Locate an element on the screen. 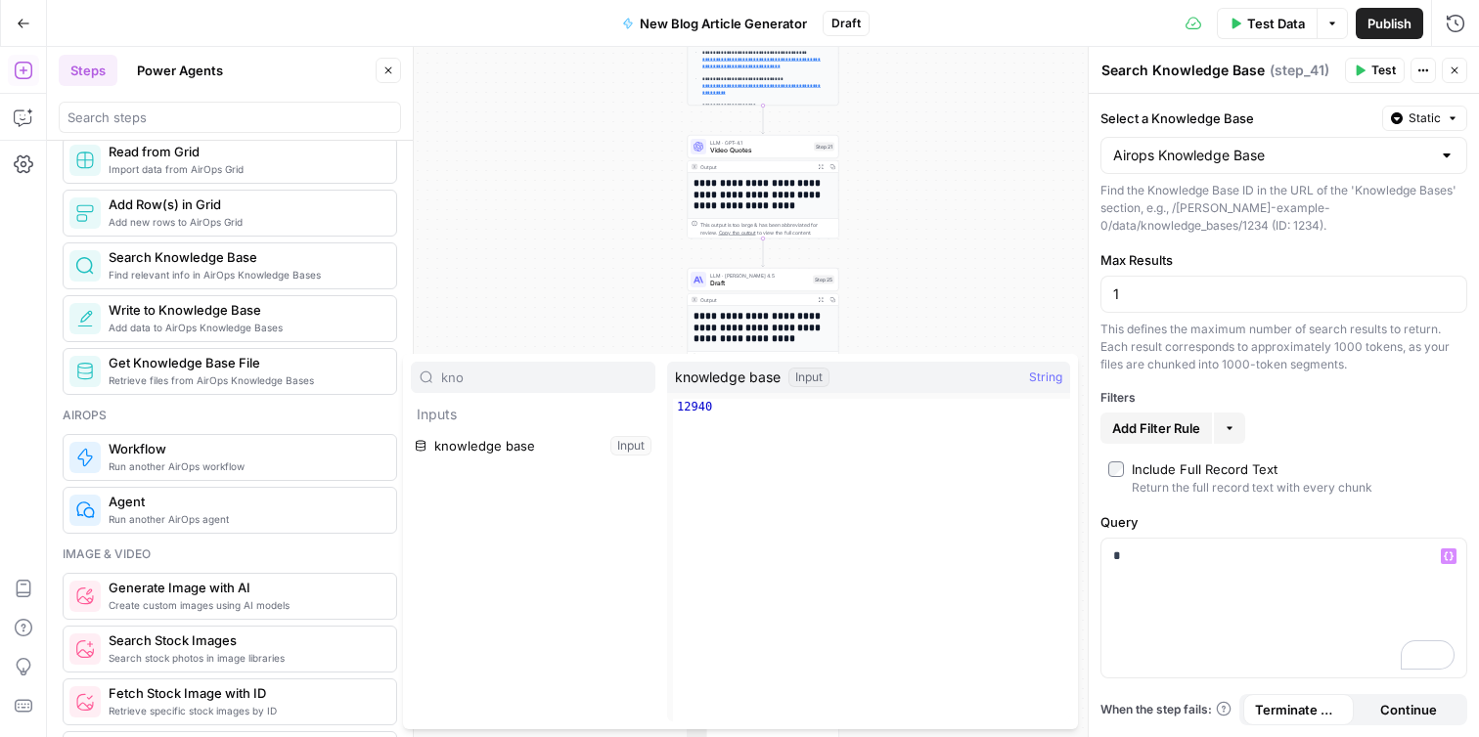 Image resolution: width=1479 pixels, height=737 pixels. span: Retrieve specific stock images by ID is located at coordinates (244, 711).